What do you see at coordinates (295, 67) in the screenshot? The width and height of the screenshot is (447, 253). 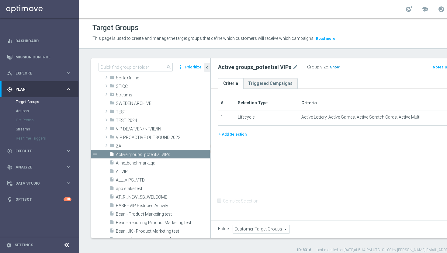 I see `i: mode_edit` at bounding box center [295, 67].